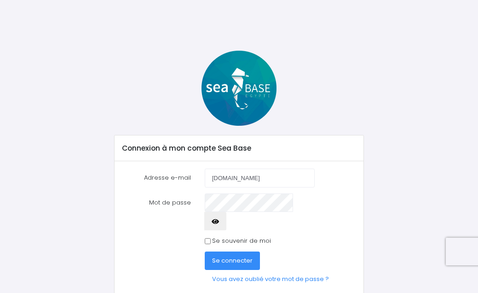 The width and height of the screenshot is (478, 293). What do you see at coordinates (156, 212) in the screenshot?
I see `label: Mot de passe` at bounding box center [156, 212].